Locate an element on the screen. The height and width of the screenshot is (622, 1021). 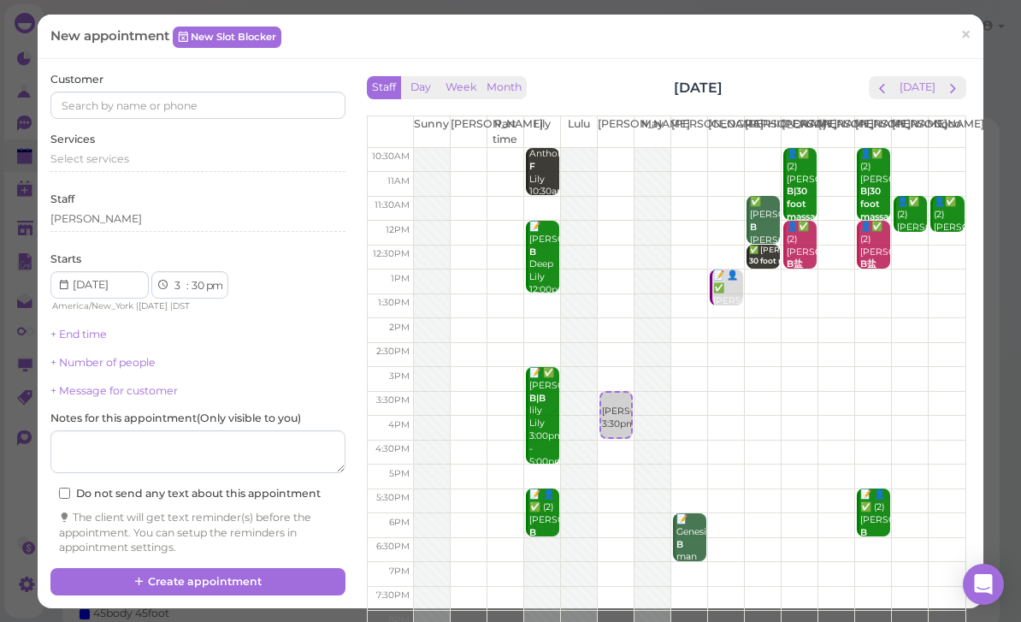
label: Services is located at coordinates (73, 139).